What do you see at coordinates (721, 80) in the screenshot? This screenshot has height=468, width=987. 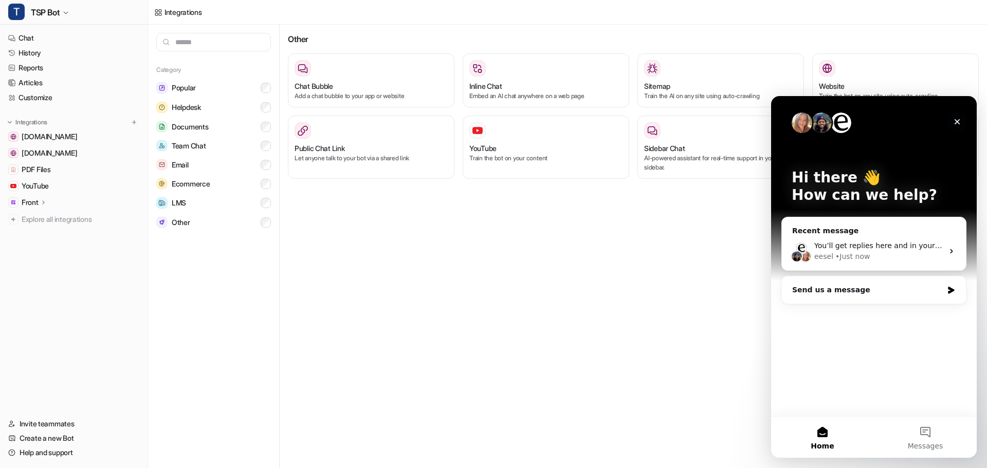 I see `button: SitemapSitemapTrain the AI on any site using auto-crawling` at bounding box center [721, 80].